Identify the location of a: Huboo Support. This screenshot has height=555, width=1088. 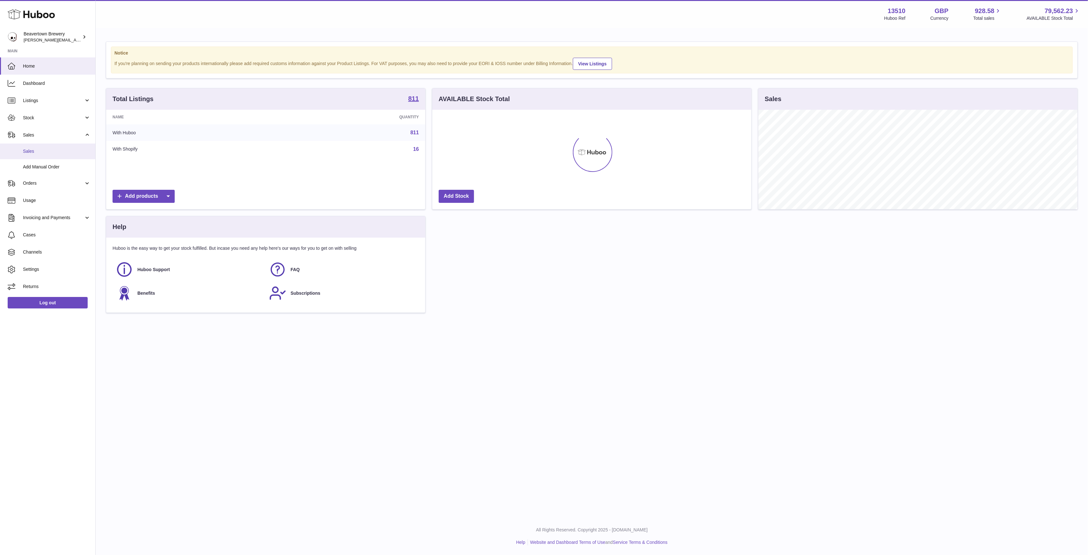
(189, 269).